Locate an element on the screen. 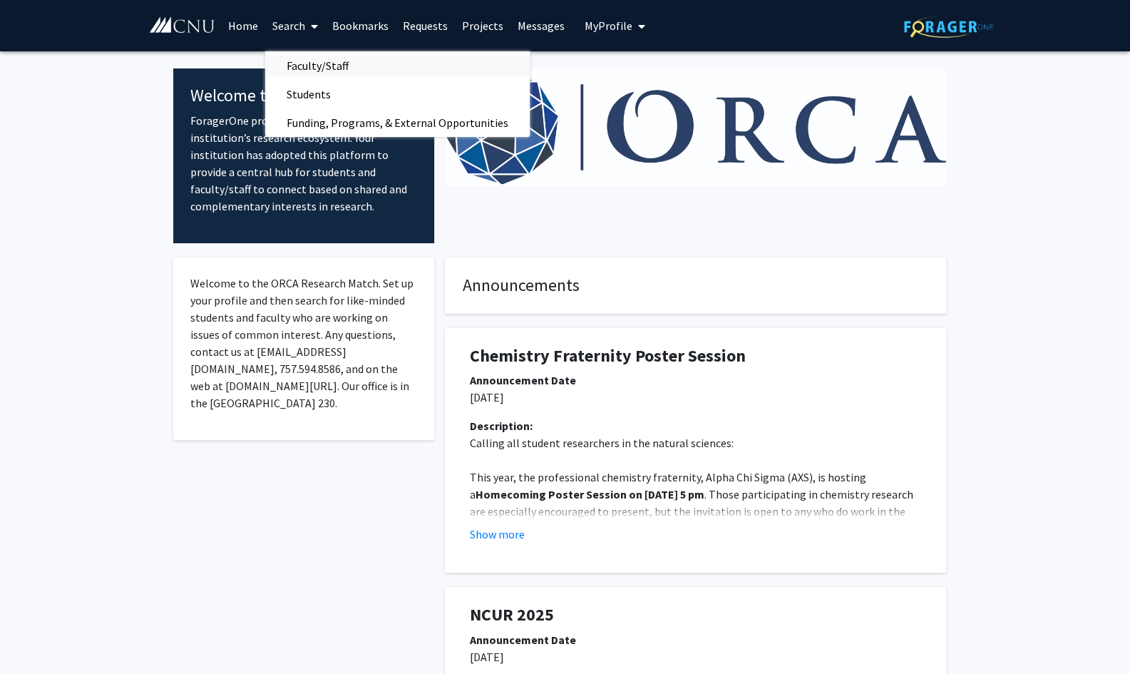  p: Welcome to the ORCA Research Match. Set up your profile and then search for like-minded students ... is located at coordinates (304, 343).